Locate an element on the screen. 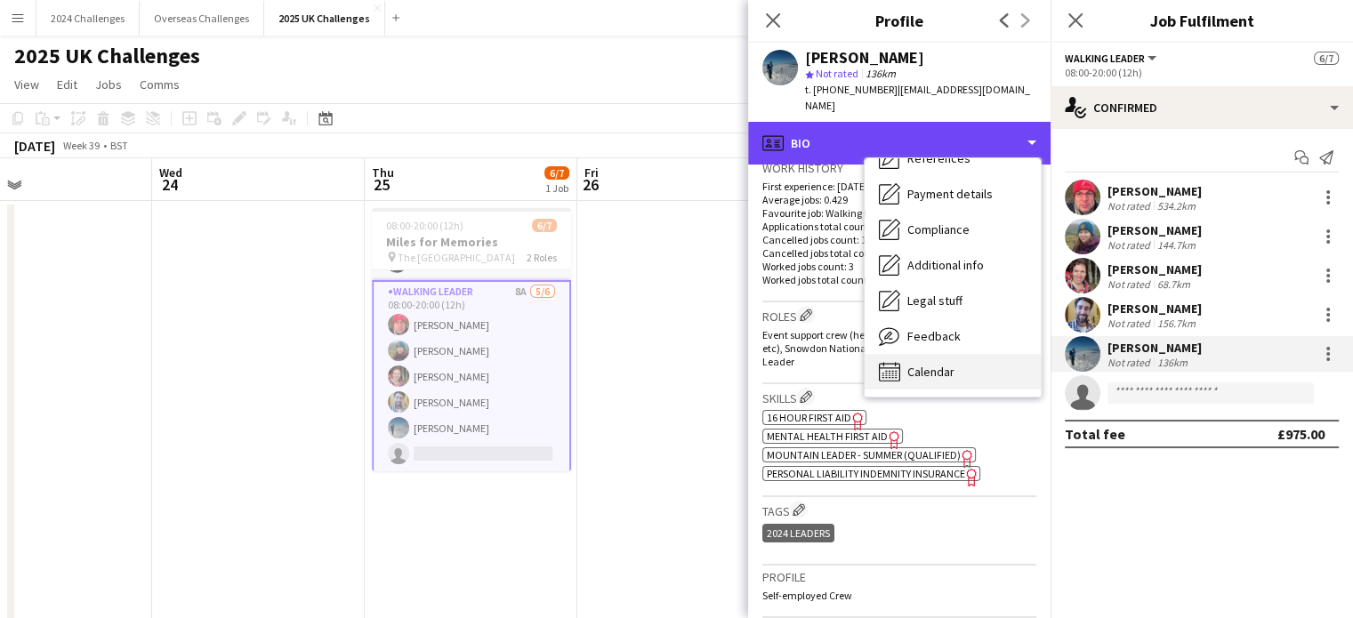  span: Not rated is located at coordinates (837, 73).